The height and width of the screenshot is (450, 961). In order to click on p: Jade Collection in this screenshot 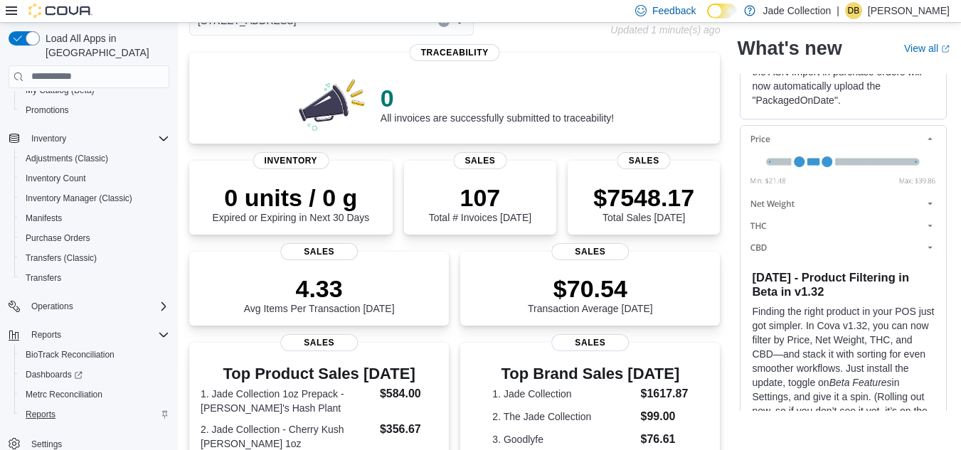, I will do `click(797, 11)`.